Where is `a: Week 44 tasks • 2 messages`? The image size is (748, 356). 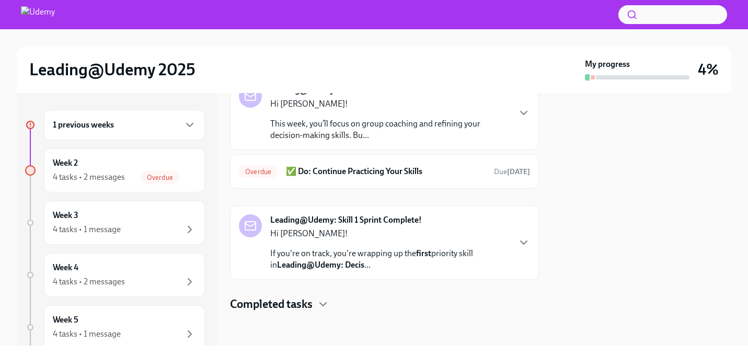 a: Week 44 tasks • 2 messages is located at coordinates (115, 275).